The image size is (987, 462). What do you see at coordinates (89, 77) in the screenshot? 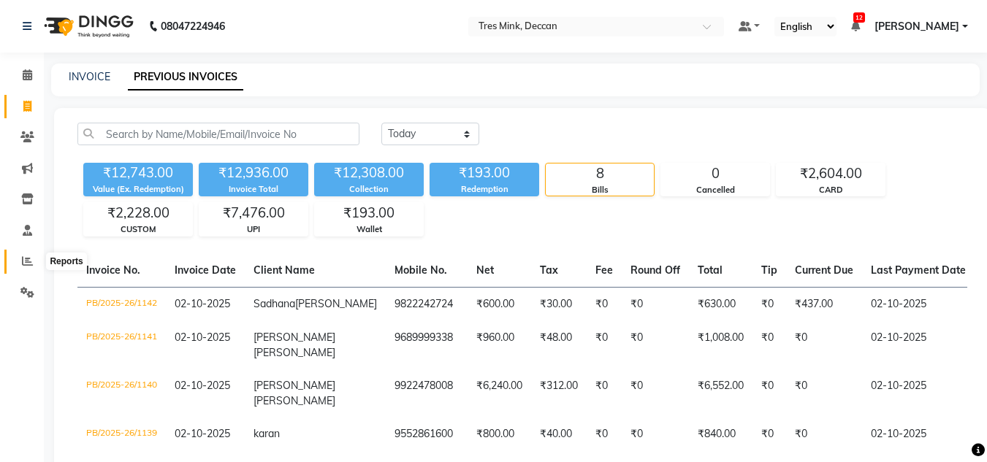
I see `a: INVOICE` at bounding box center [89, 77].